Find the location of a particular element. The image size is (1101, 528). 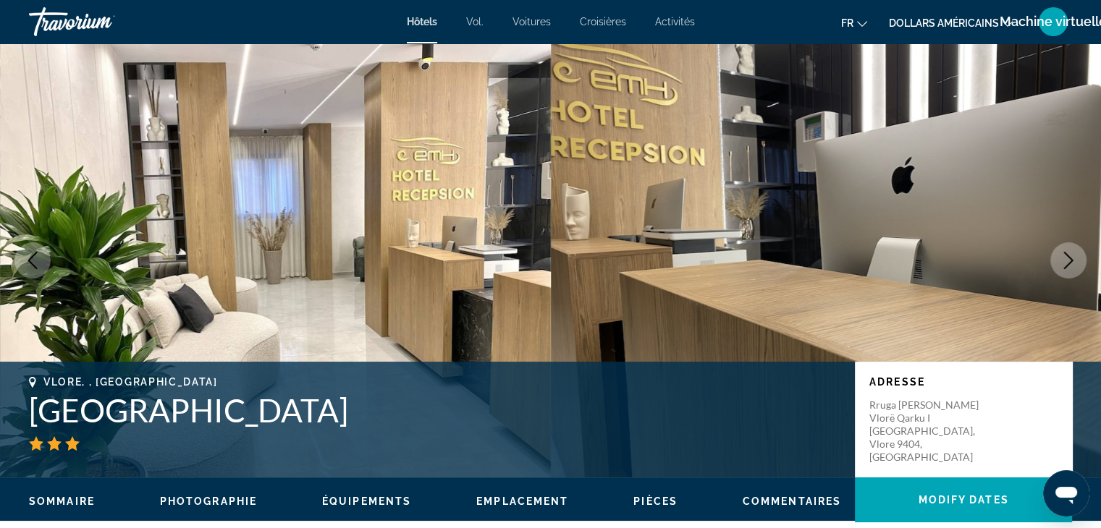

font: dollars américains is located at coordinates (944, 23).